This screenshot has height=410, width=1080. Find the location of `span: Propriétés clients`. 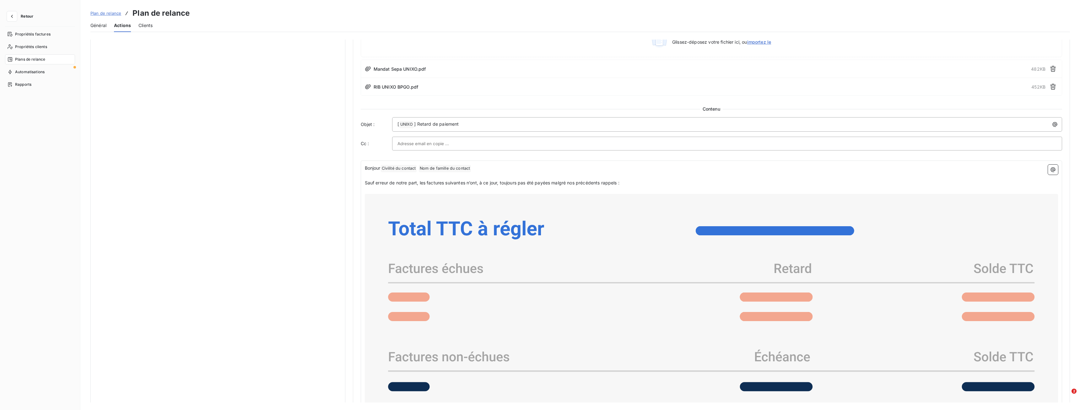

span: Propriétés clients is located at coordinates (31, 47).